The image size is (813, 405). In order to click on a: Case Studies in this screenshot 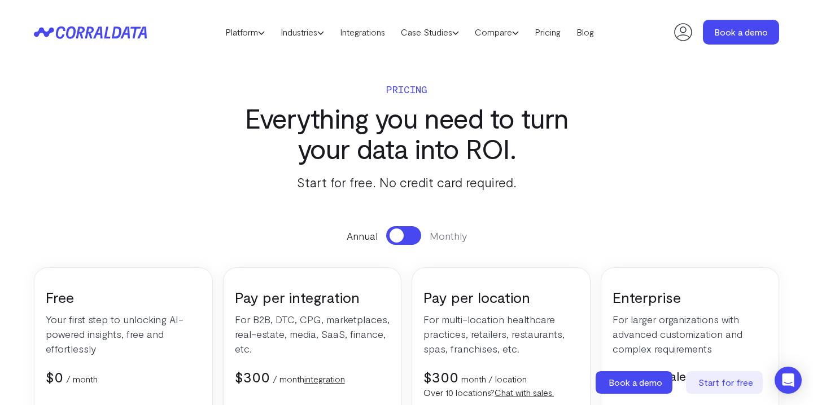, I will do `click(430, 32)`.